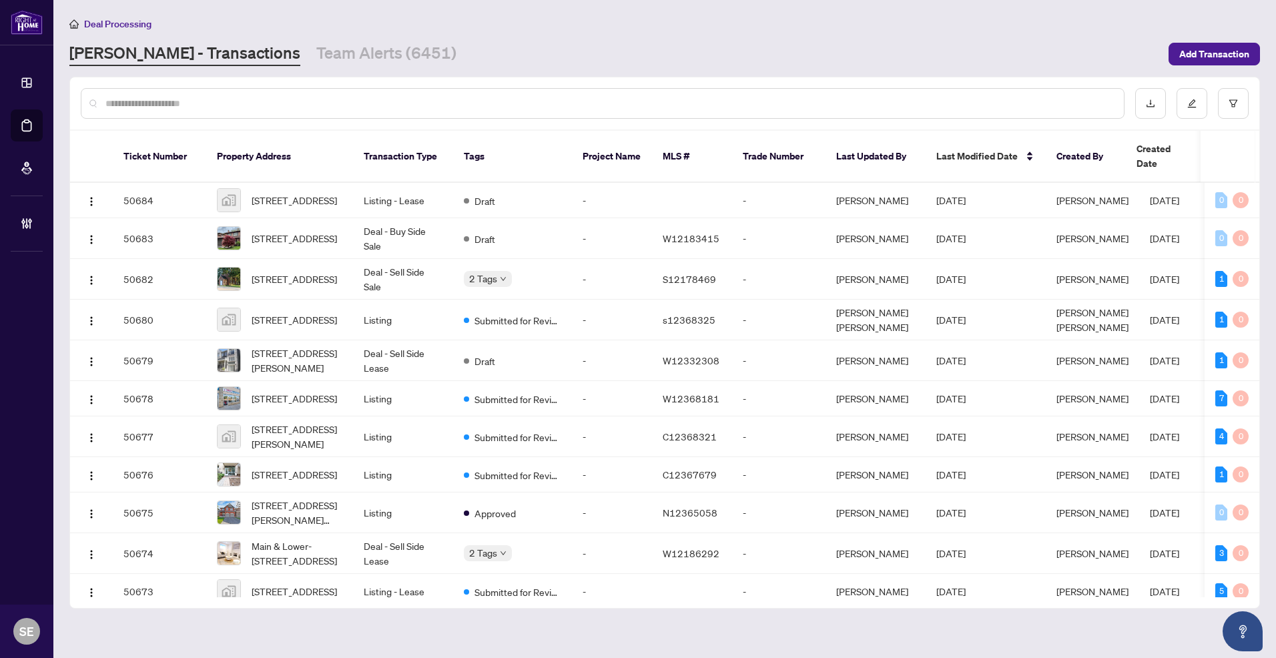 This screenshot has width=1276, height=658. I want to click on td: Deal - Buy Side Sale, so click(403, 238).